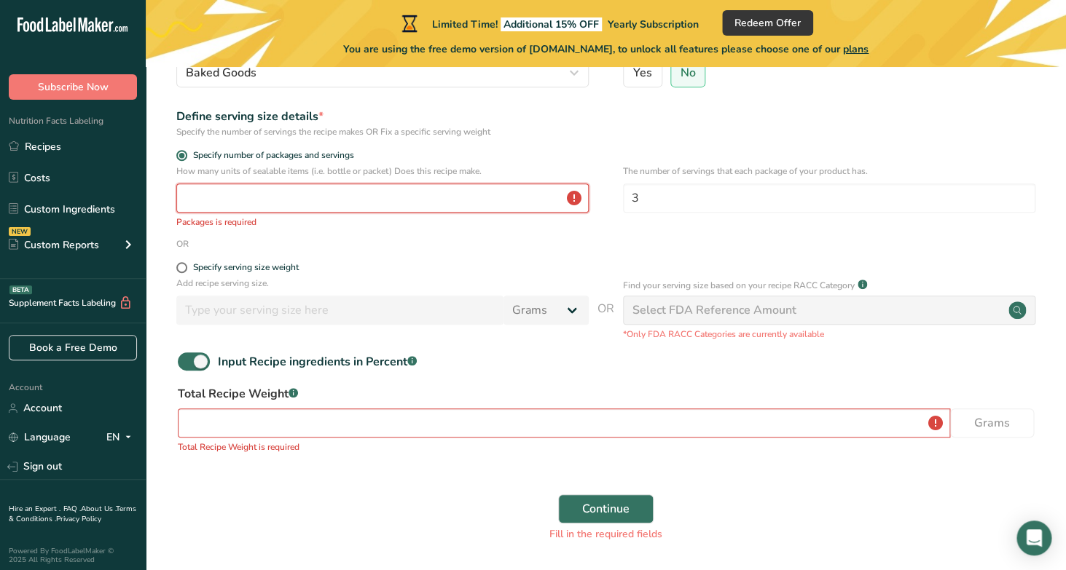 Image resolution: width=1066 pixels, height=570 pixels. Describe the element at coordinates (54, 245) in the screenshot. I see `div: Custom Reports` at that location.